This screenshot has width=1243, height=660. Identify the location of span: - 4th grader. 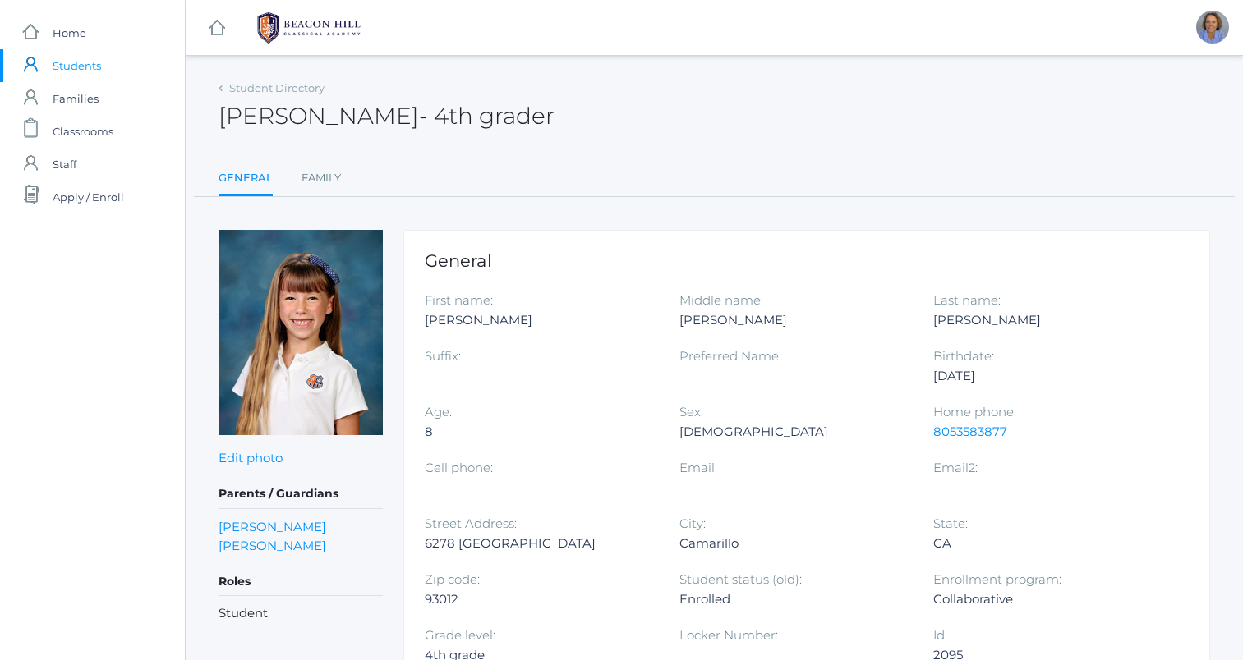
(486, 116).